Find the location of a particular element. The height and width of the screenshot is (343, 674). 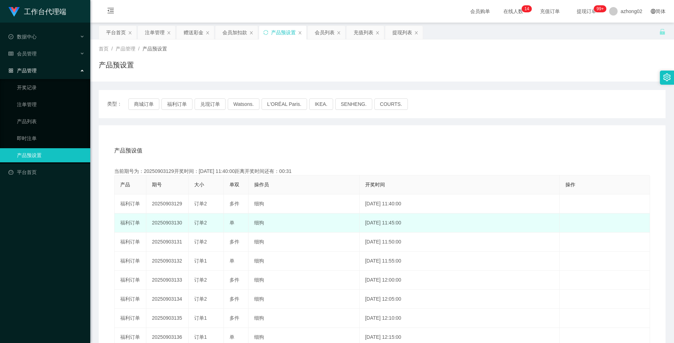

a: 产品列表 is located at coordinates (51, 121).